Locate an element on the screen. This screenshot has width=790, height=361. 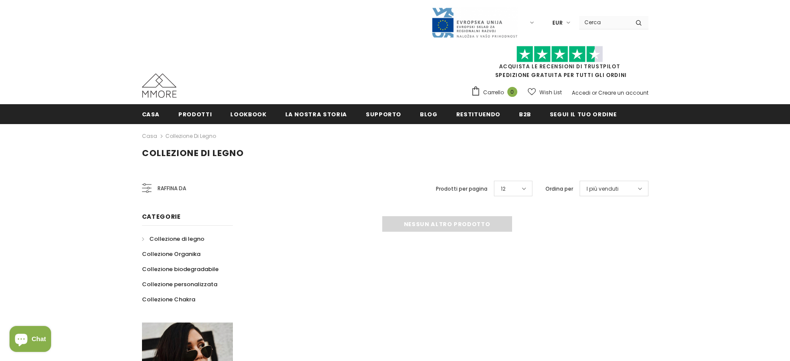
a: La nostra storia is located at coordinates (316, 114).